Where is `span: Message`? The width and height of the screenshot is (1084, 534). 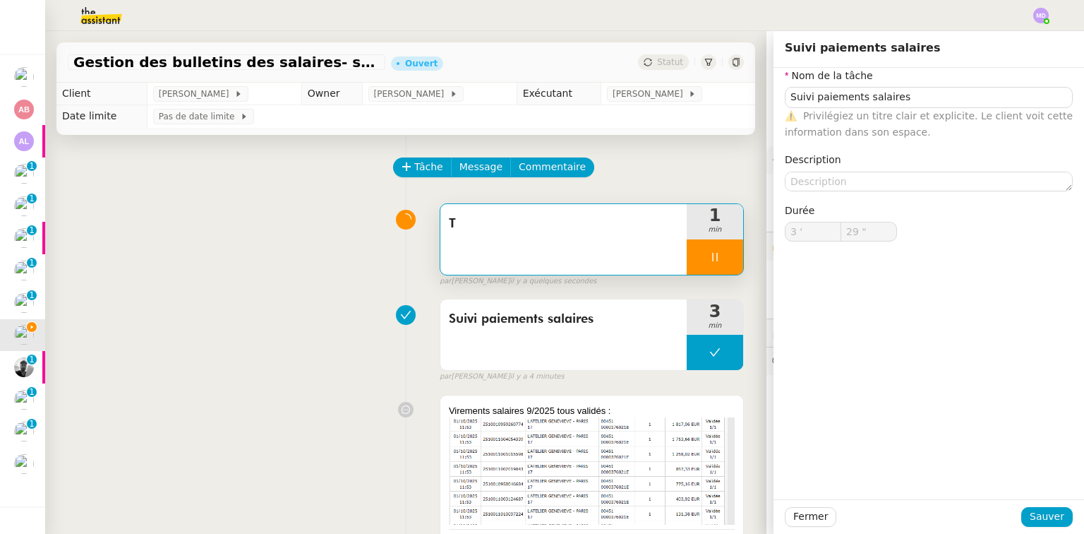
span: Message is located at coordinates (481, 167).